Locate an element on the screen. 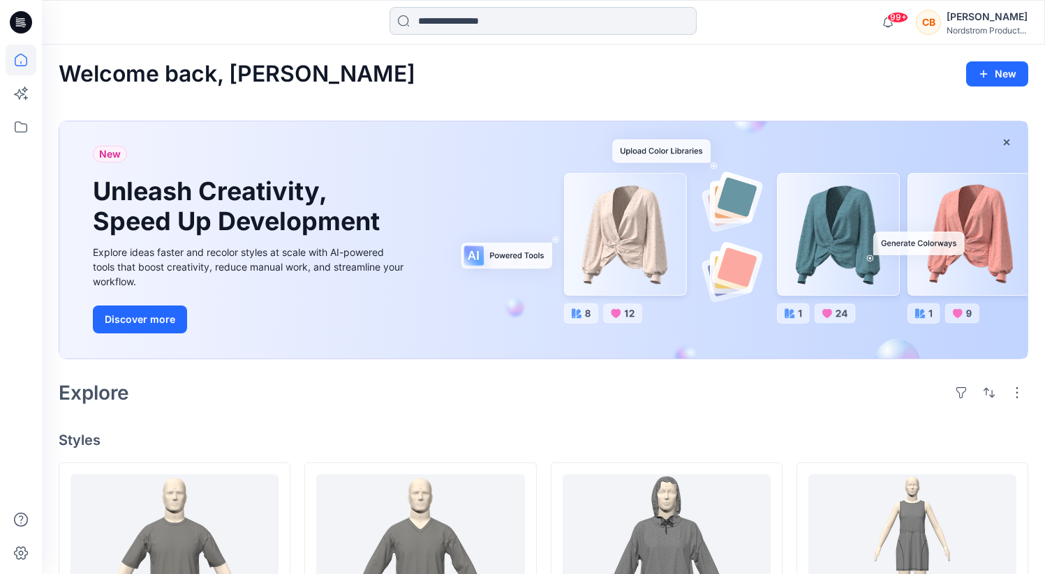 Image resolution: width=1045 pixels, height=574 pixels. div: CB is located at coordinates (928, 22).